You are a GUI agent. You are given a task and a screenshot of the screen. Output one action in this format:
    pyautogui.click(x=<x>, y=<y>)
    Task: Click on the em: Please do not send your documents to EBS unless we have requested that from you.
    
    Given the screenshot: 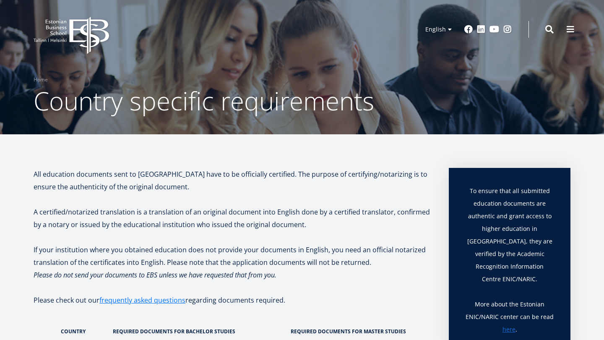 What is the action you would take?
    pyautogui.click(x=155, y=275)
    